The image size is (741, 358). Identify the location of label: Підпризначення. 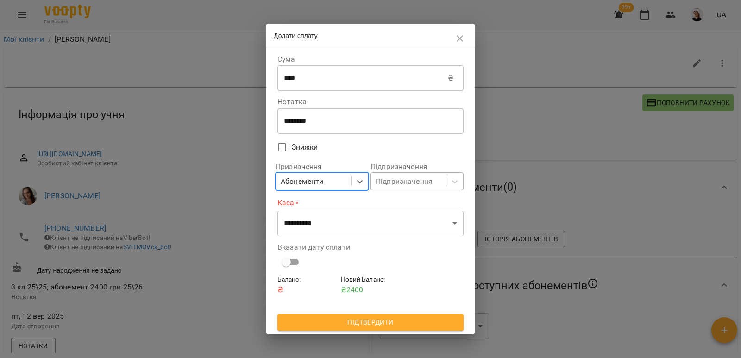
(417, 167).